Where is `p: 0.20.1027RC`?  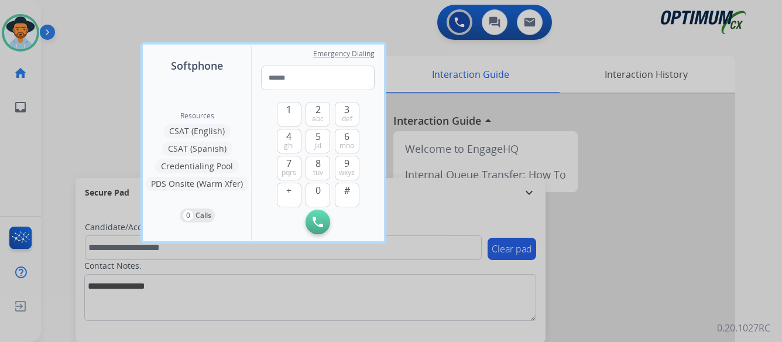 p: 0.20.1027RC is located at coordinates (743, 328).